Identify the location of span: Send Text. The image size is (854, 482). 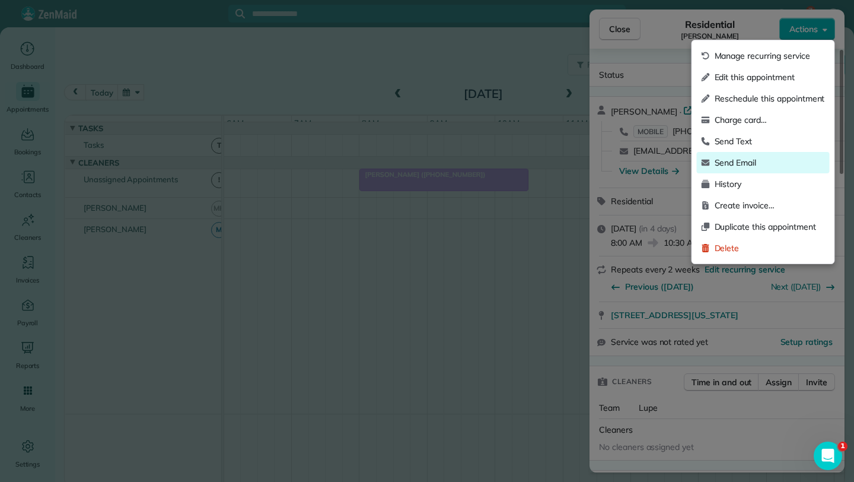
(770, 141).